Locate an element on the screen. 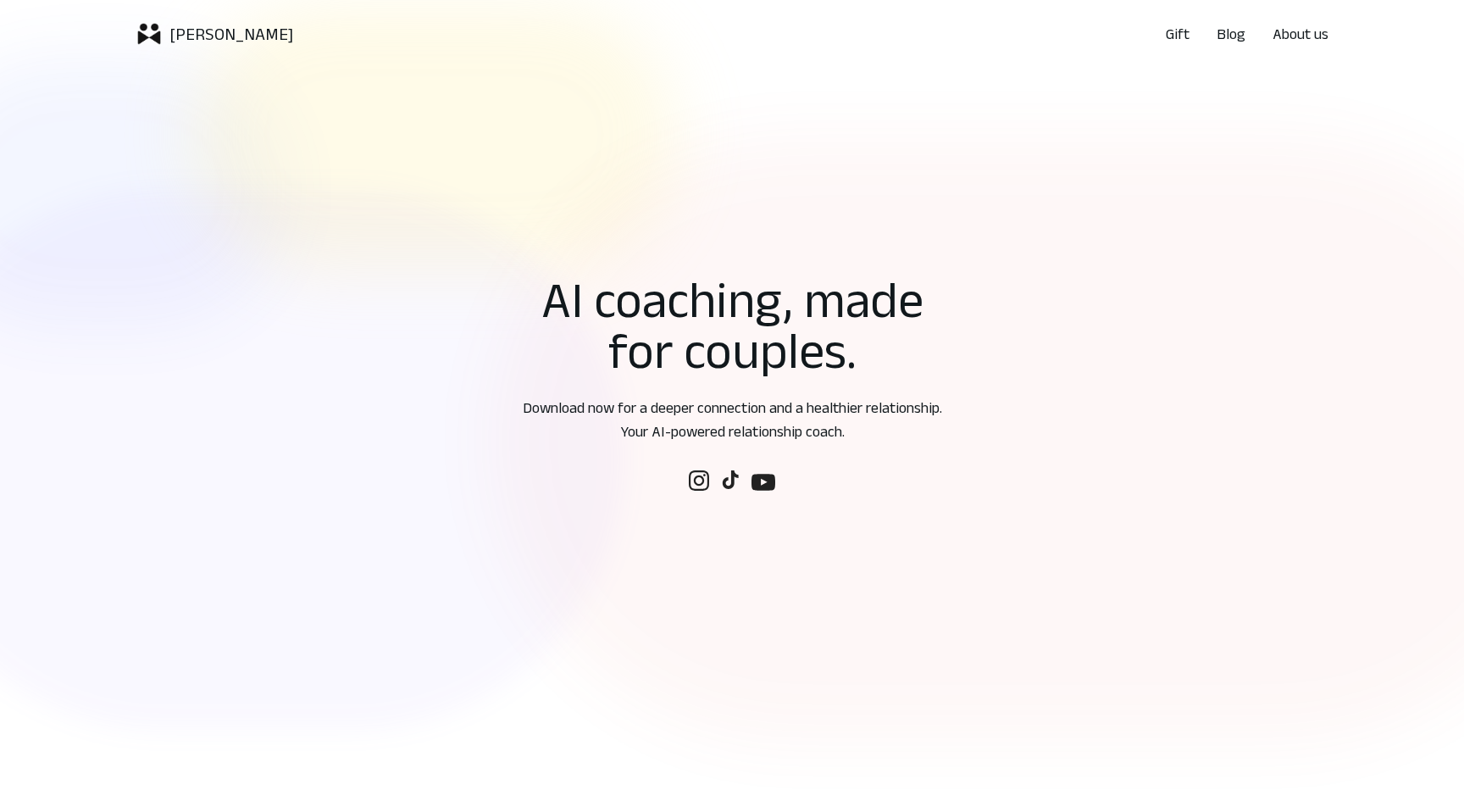 This screenshot has width=1464, height=812. p: Your AI-powered relationship coach. is located at coordinates (732, 431).